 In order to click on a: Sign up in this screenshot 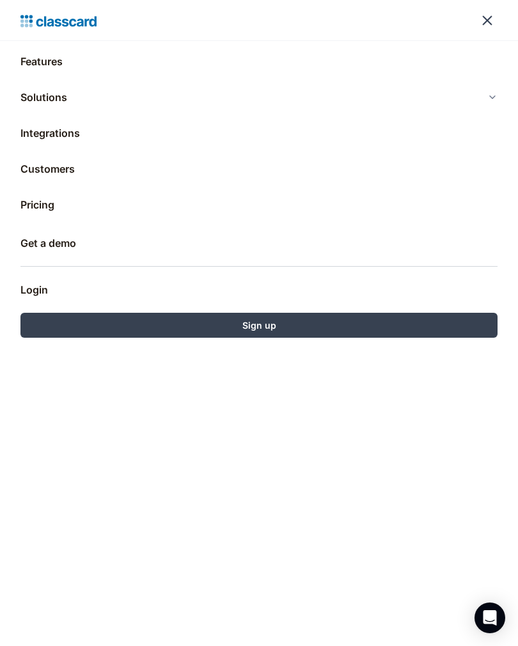, I will do `click(259, 325)`.